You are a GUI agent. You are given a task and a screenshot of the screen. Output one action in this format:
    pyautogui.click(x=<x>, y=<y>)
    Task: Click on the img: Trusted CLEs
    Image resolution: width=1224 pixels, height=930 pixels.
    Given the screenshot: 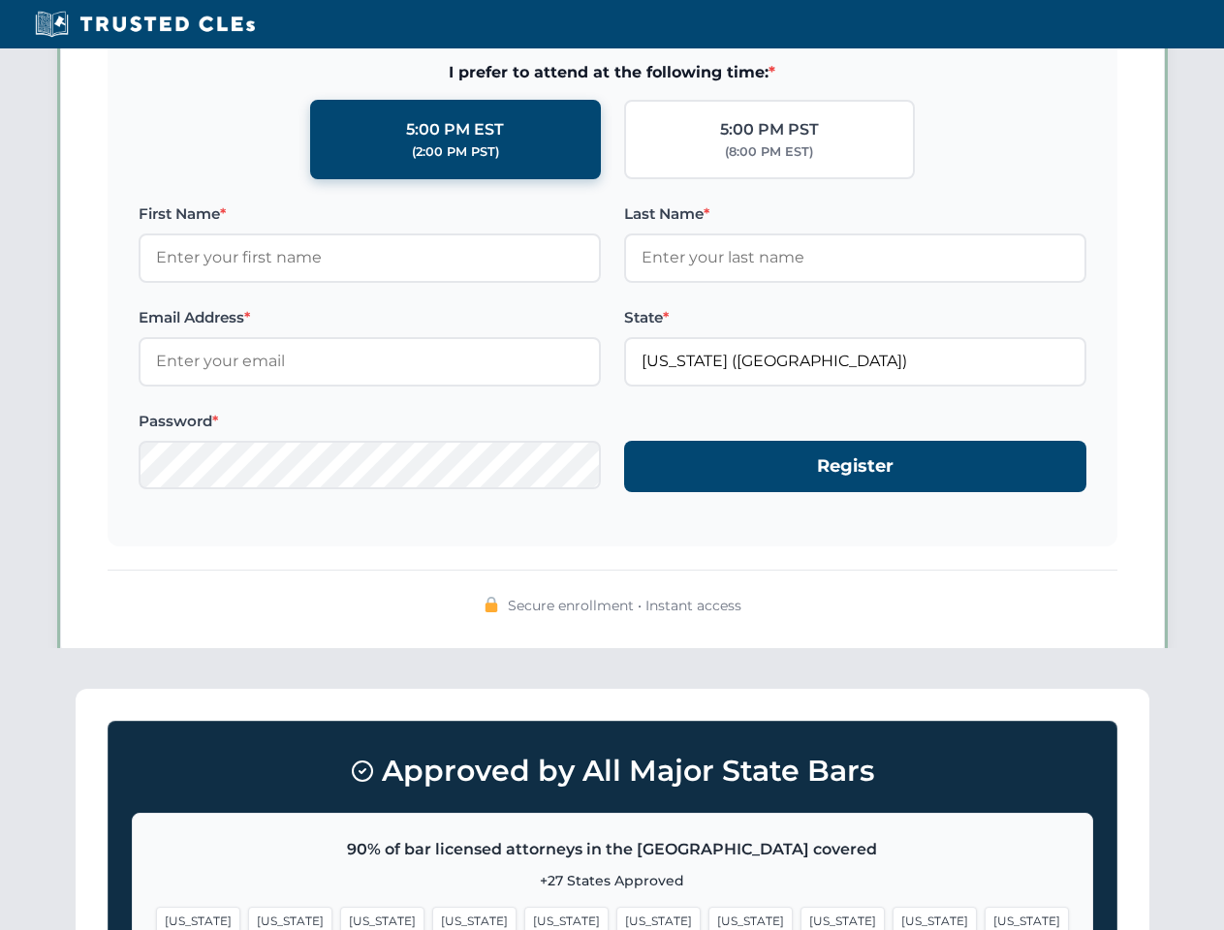 What is the action you would take?
    pyautogui.click(x=144, y=24)
    